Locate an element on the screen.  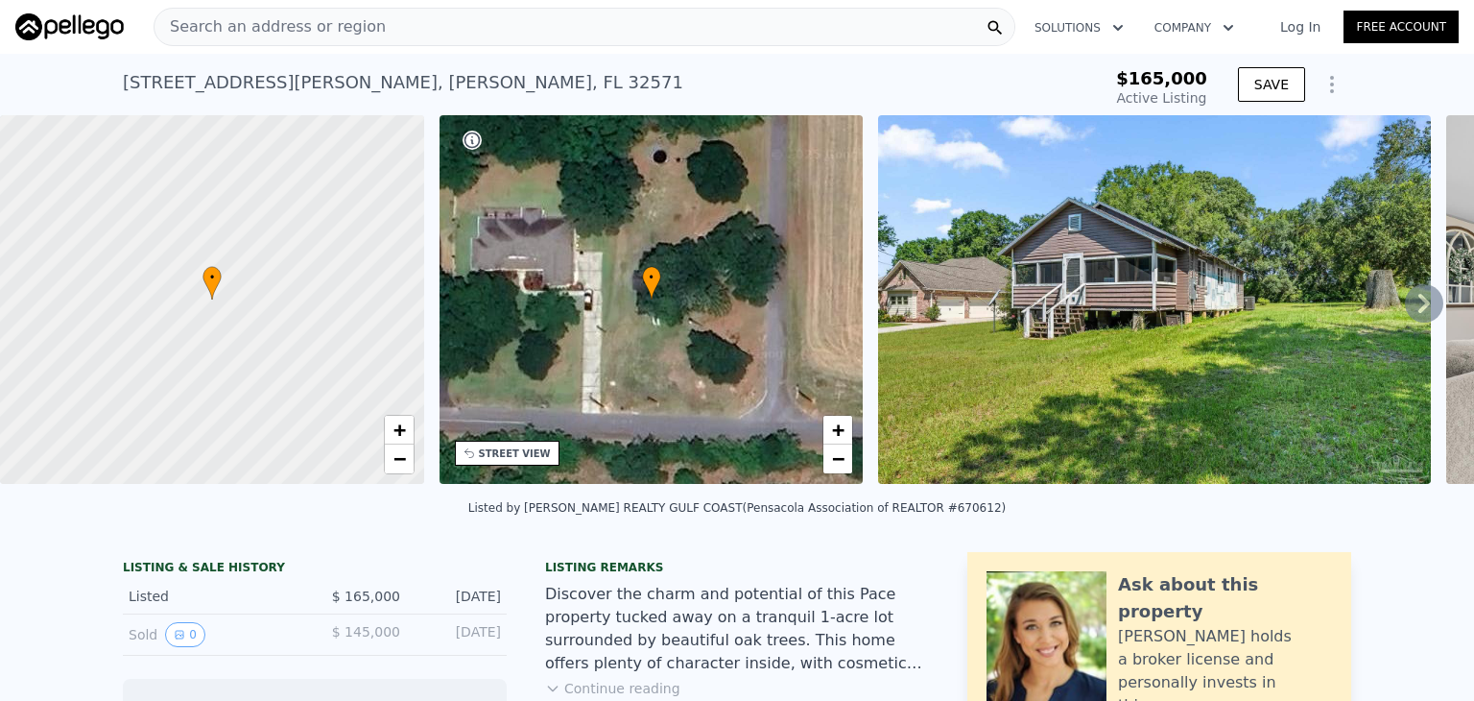
button: Continue reading is located at coordinates (612, 688).